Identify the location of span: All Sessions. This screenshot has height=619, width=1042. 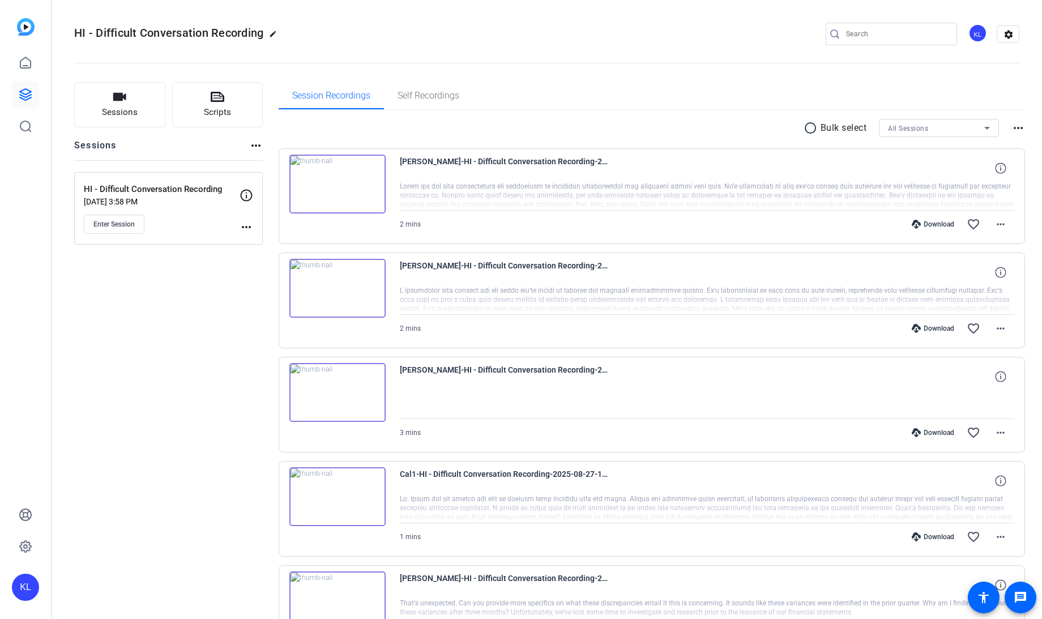
(908, 129).